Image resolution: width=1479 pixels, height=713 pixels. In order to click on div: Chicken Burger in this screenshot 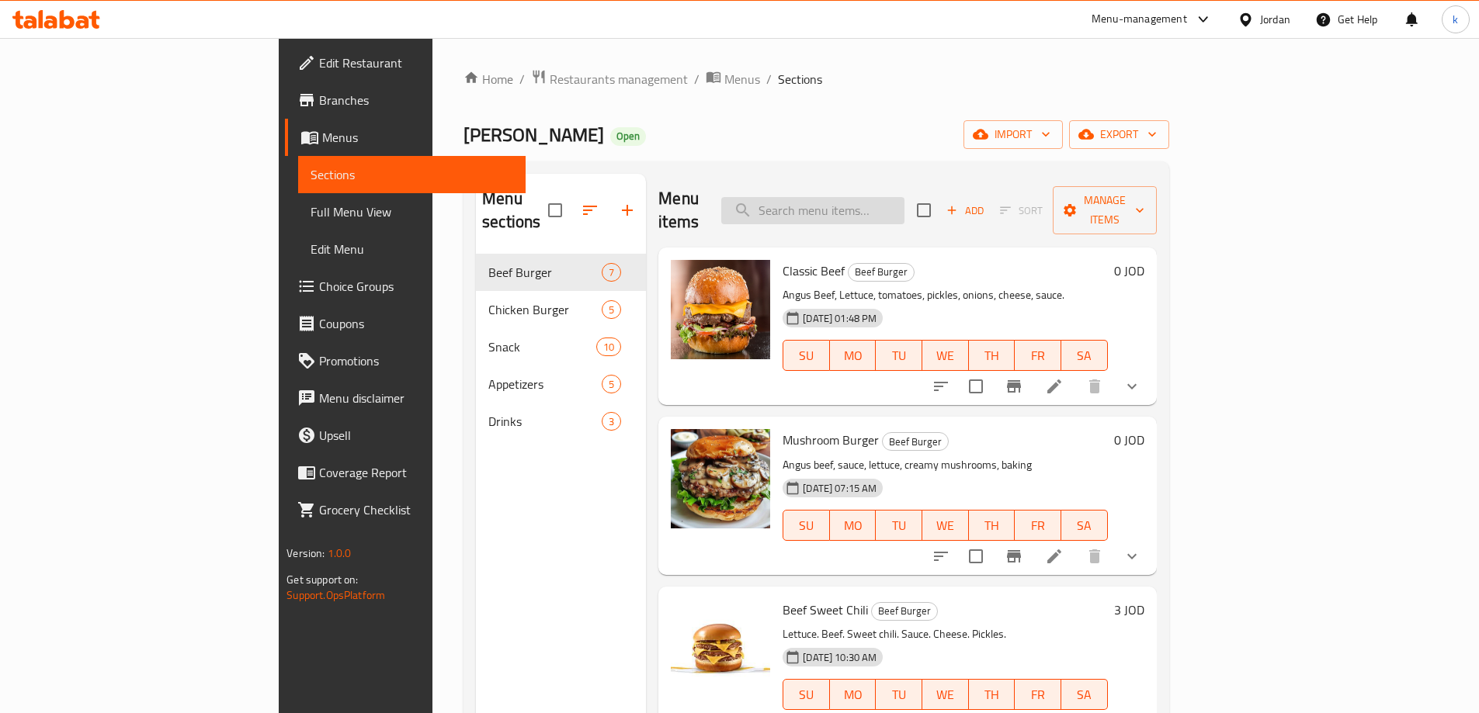, I will do `click(545, 310)`.